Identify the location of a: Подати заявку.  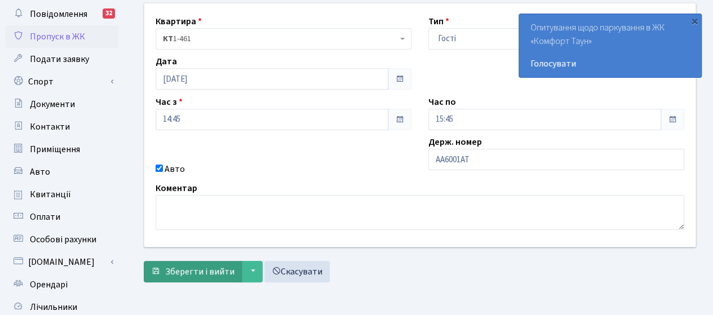
(62, 59).